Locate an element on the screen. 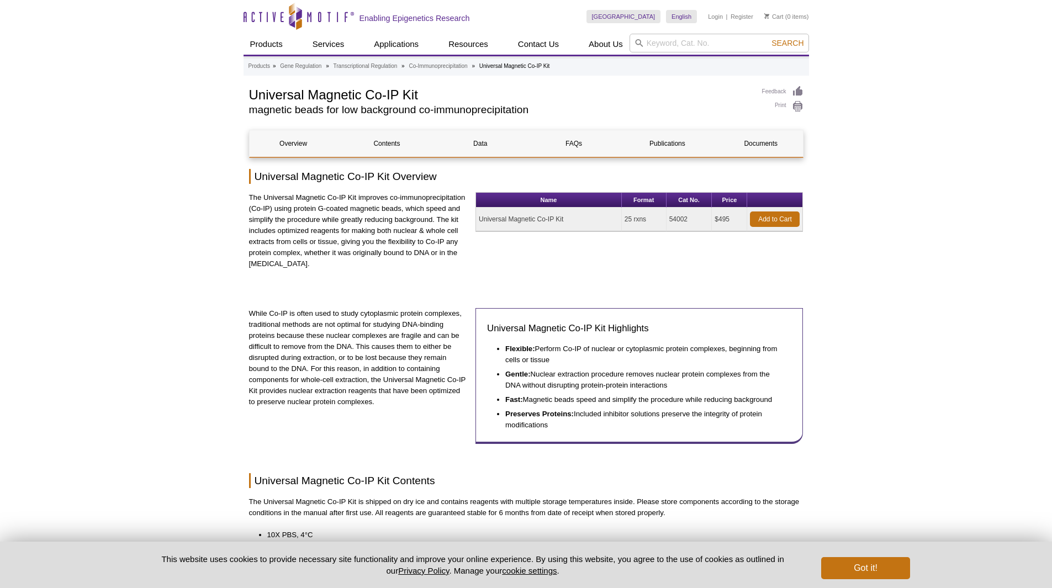 The width and height of the screenshot is (1052, 588). a: Publications is located at coordinates (667, 144).